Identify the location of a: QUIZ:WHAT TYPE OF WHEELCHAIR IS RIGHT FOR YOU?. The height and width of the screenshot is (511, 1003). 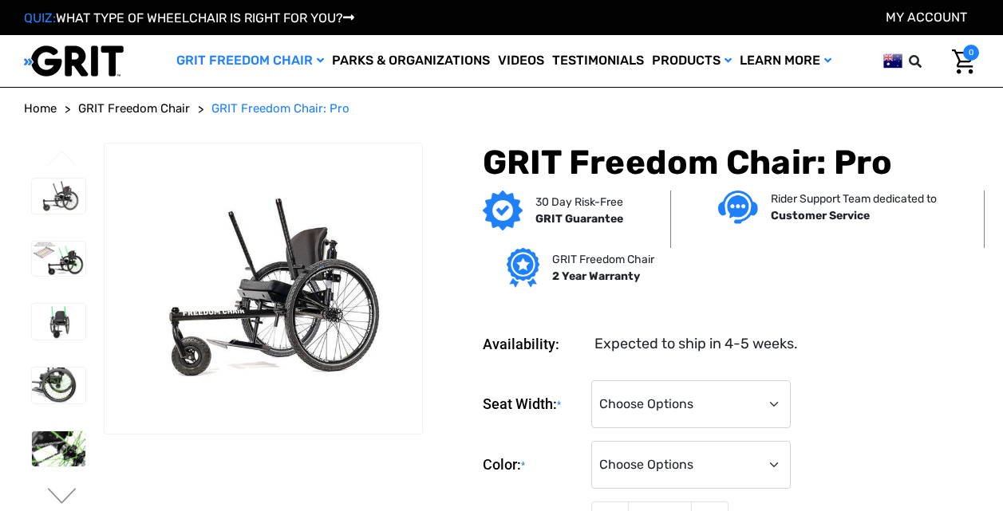
(189, 18).